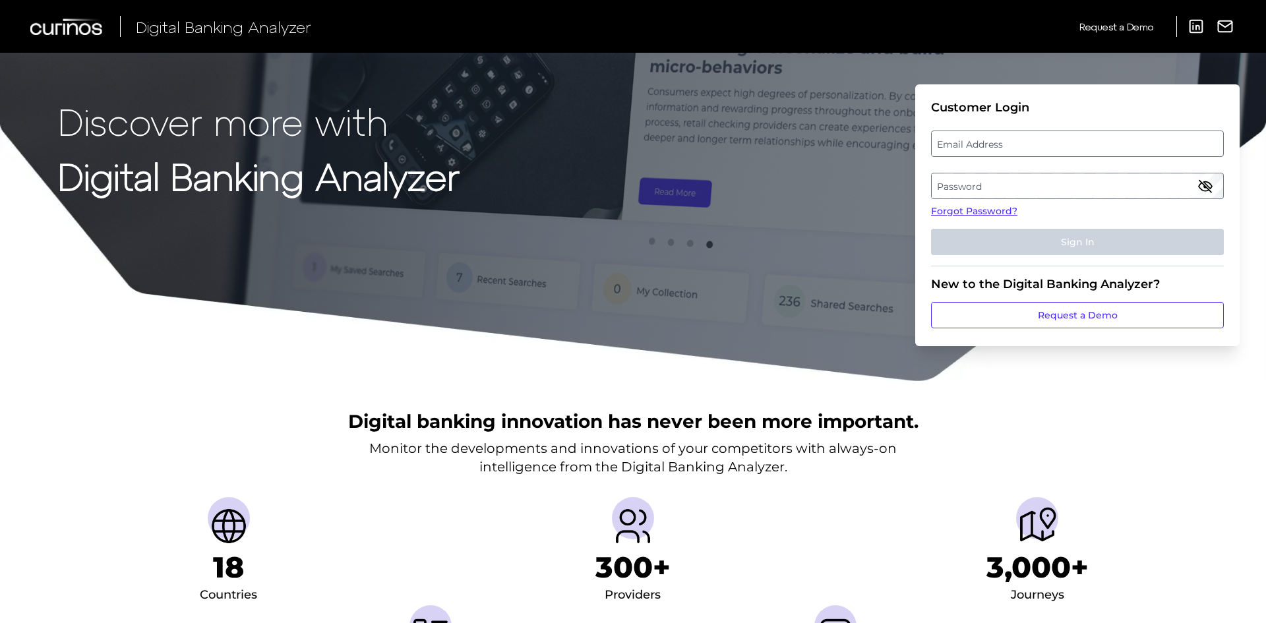 The image size is (1266, 623). I want to click on p: Monitor the developments and innovations of your competitors with always-on intelligence from the..., so click(633, 458).